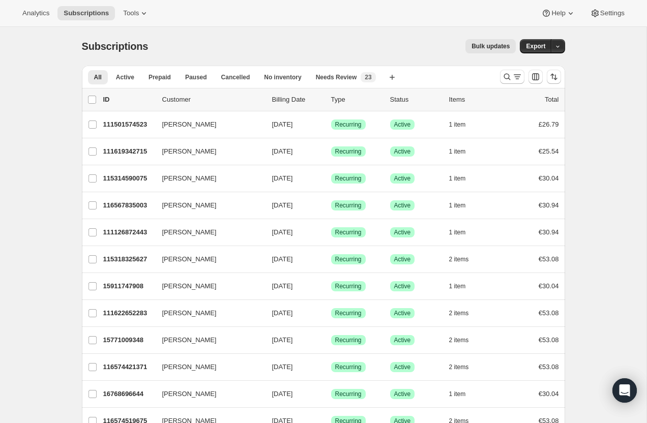 The height and width of the screenshot is (423, 647). I want to click on div: Type, so click(357, 100).